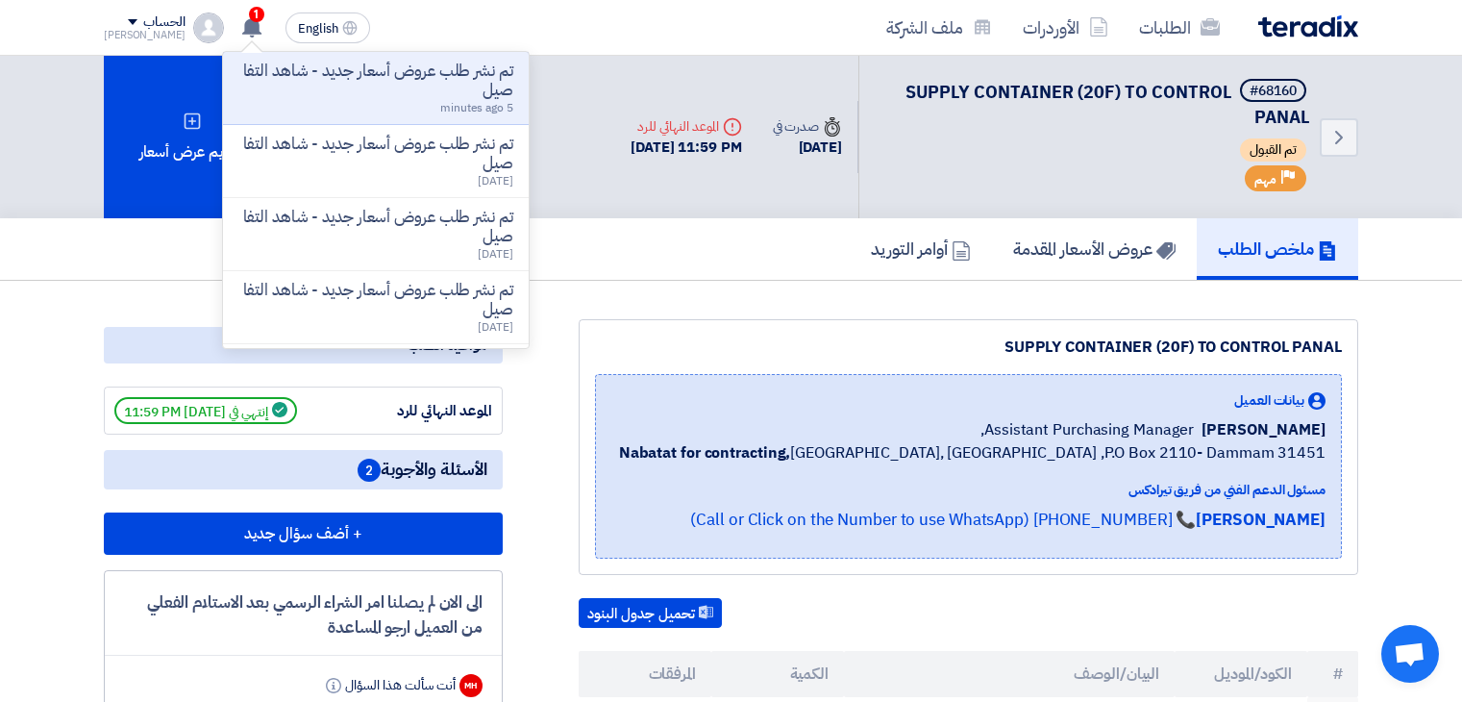 Image resolution: width=1462 pixels, height=702 pixels. I want to click on th: المرفقات, so click(645, 674).